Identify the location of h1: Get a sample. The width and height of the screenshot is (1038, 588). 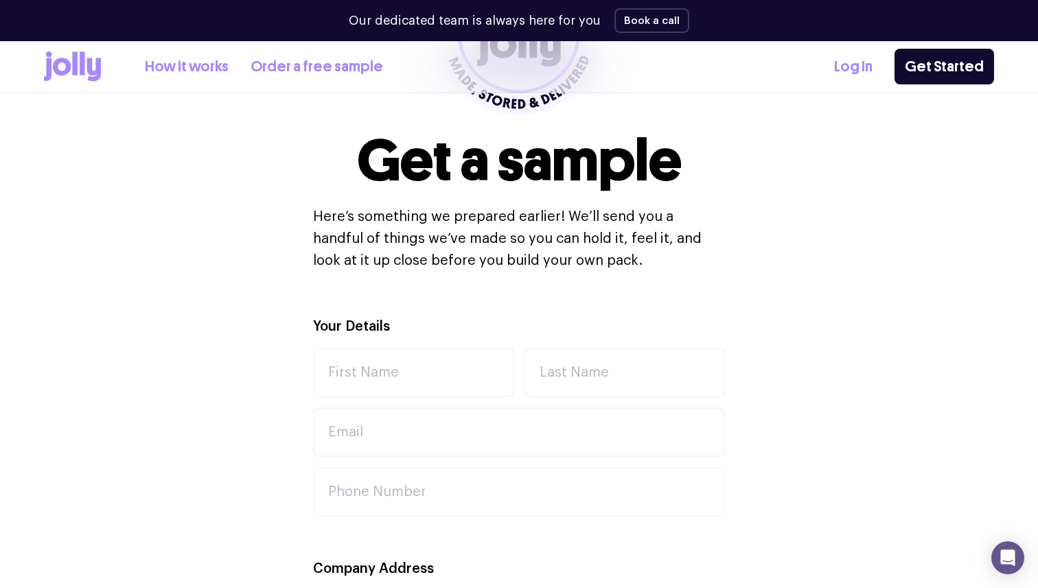
(519, 161).